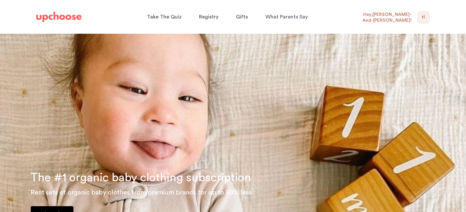  Describe the element at coordinates (424, 17) in the screenshot. I see `span: TL` at that location.